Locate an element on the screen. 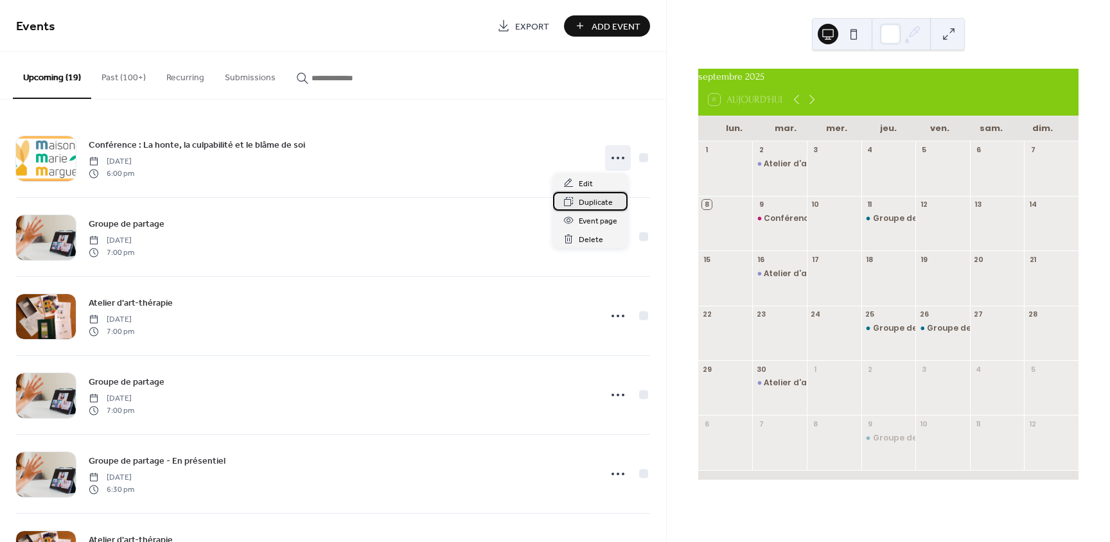  span: Atelier d'art-thérapie is located at coordinates (130, 303).